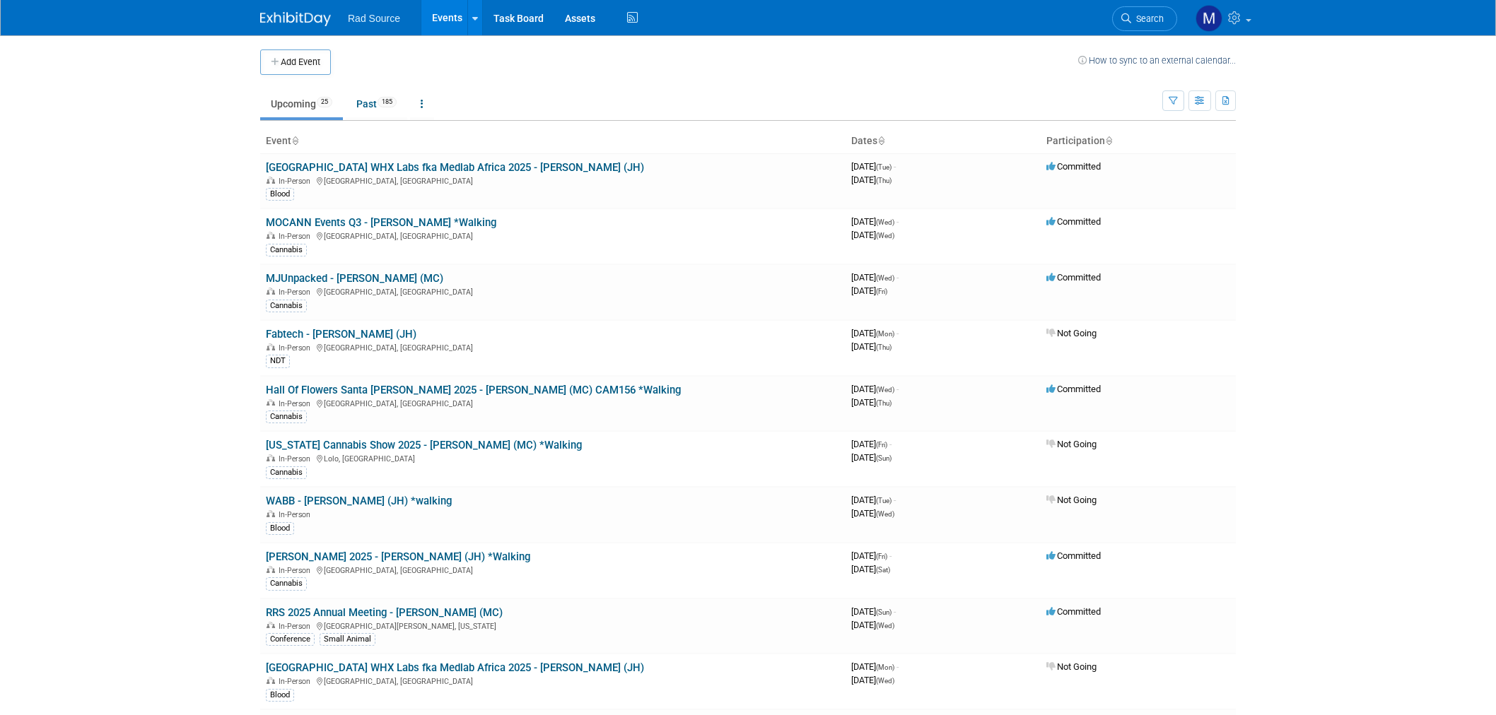 The height and width of the screenshot is (715, 1496). Describe the element at coordinates (325, 102) in the screenshot. I see `span: 25` at that location.